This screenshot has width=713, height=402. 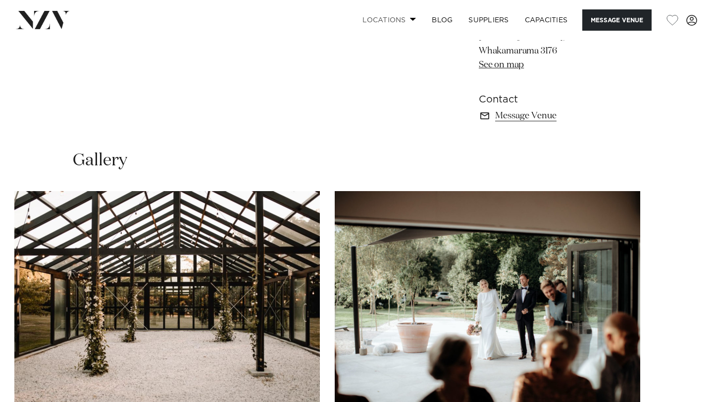 What do you see at coordinates (488, 20) in the screenshot?
I see `a: SUPPLIERS` at bounding box center [488, 20].